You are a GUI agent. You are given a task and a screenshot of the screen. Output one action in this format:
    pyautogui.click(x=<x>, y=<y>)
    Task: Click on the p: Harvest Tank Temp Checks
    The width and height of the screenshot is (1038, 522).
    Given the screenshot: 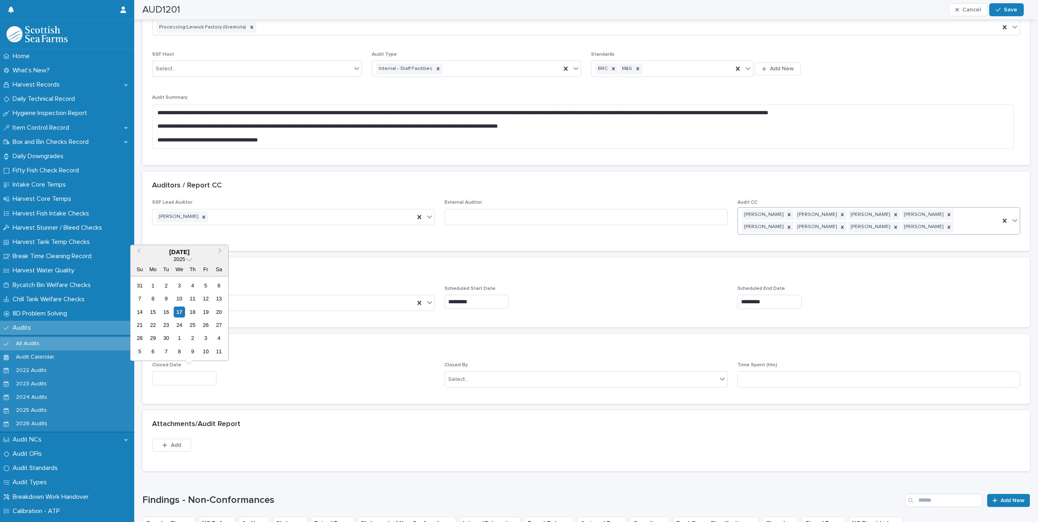 What is the action you would take?
    pyautogui.click(x=53, y=242)
    